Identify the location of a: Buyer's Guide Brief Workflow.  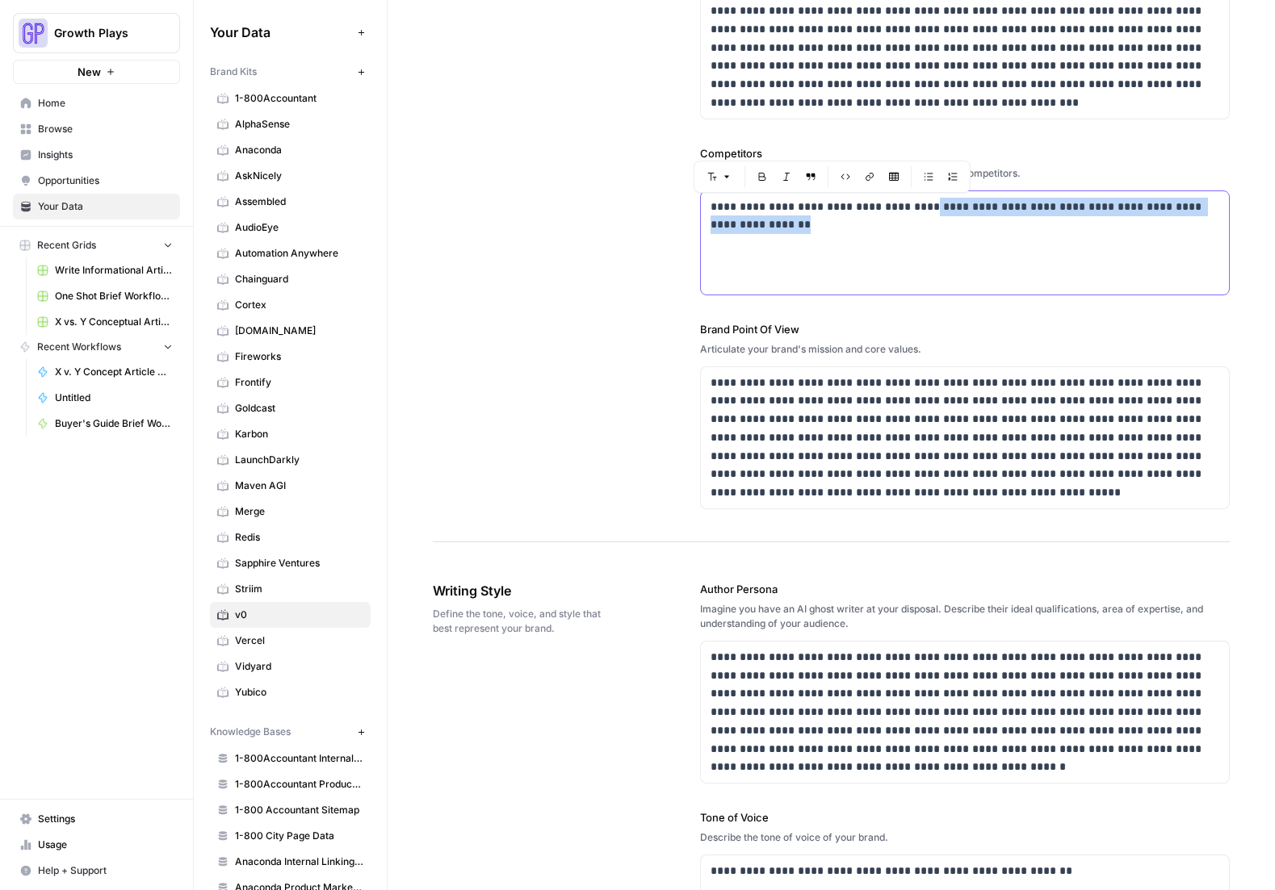
(105, 424).